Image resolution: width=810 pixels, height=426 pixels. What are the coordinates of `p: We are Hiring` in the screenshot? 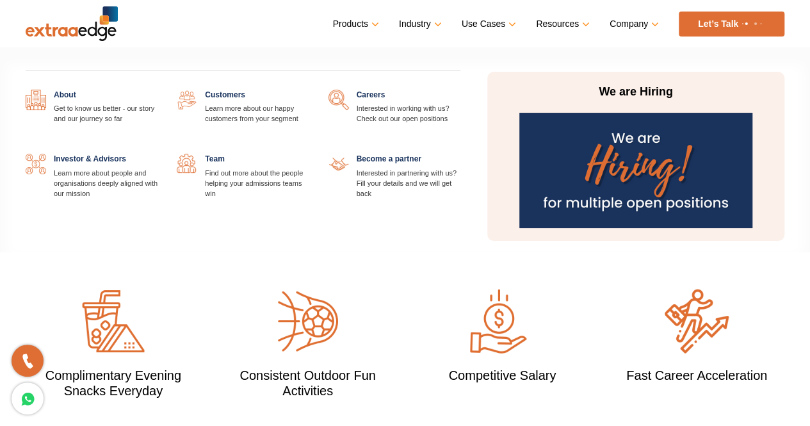 It's located at (636, 92).